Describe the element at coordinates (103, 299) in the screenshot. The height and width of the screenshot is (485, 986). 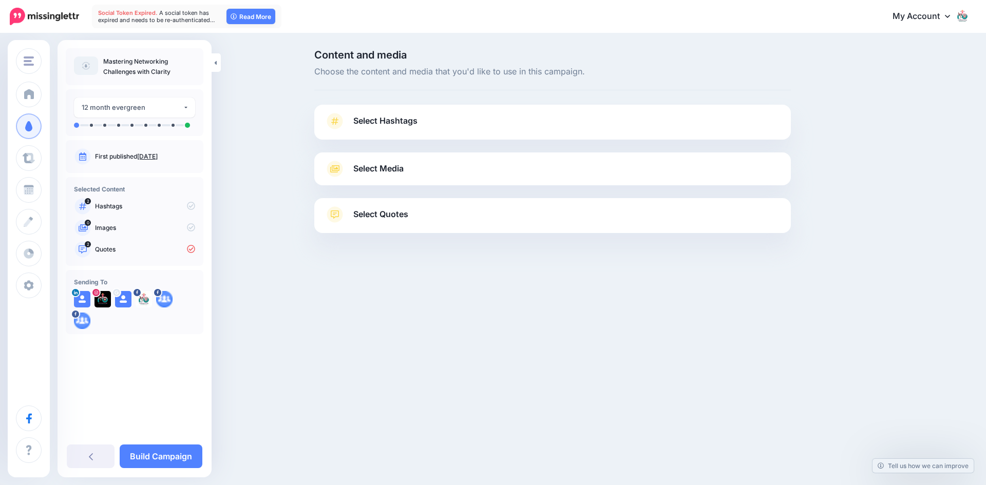
I see `img: 357774252_272542952131600_5124155199893867819_n-bsa140707.jpg` at that location.